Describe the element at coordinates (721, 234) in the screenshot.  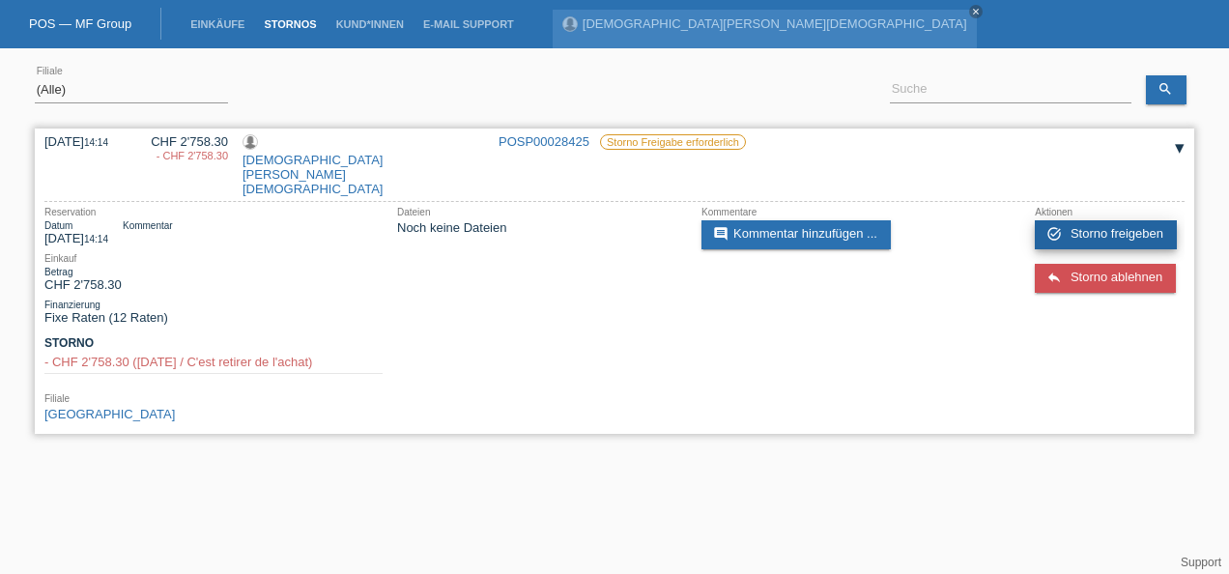
I see `i: comment` at that location.